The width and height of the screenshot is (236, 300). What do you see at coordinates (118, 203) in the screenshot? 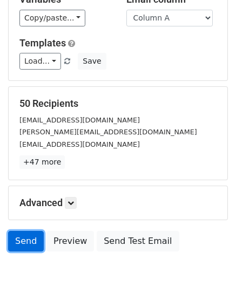
I see `h5: Advanced` at bounding box center [118, 203].